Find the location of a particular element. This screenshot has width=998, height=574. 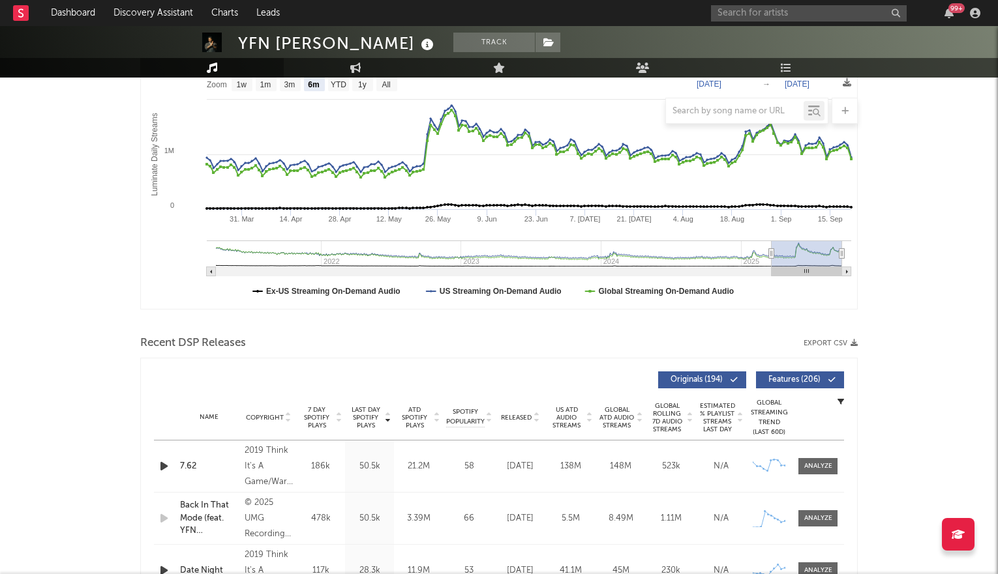

span: Features ( 206 ) is located at coordinates (794, 380).